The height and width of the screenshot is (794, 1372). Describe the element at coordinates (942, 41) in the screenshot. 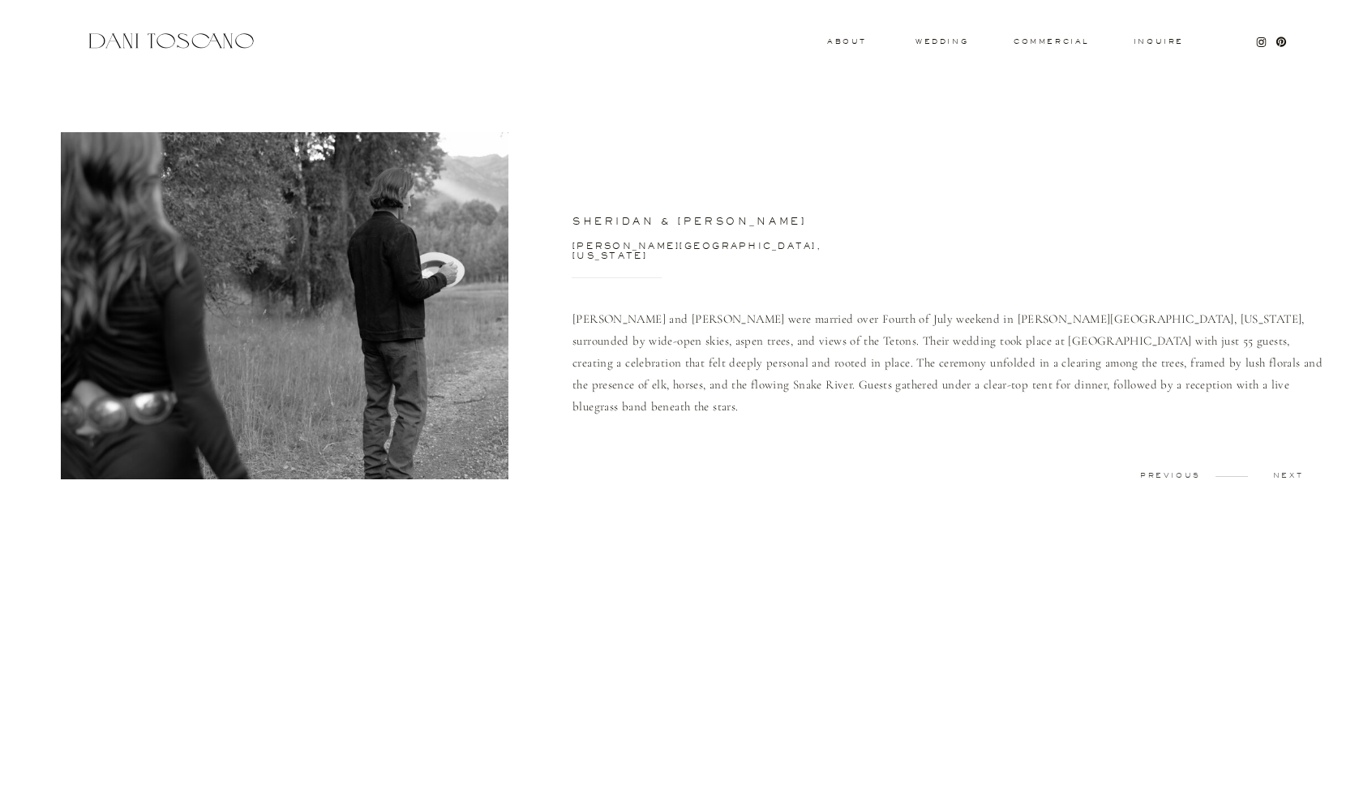

I see `a: wedding` at that location.